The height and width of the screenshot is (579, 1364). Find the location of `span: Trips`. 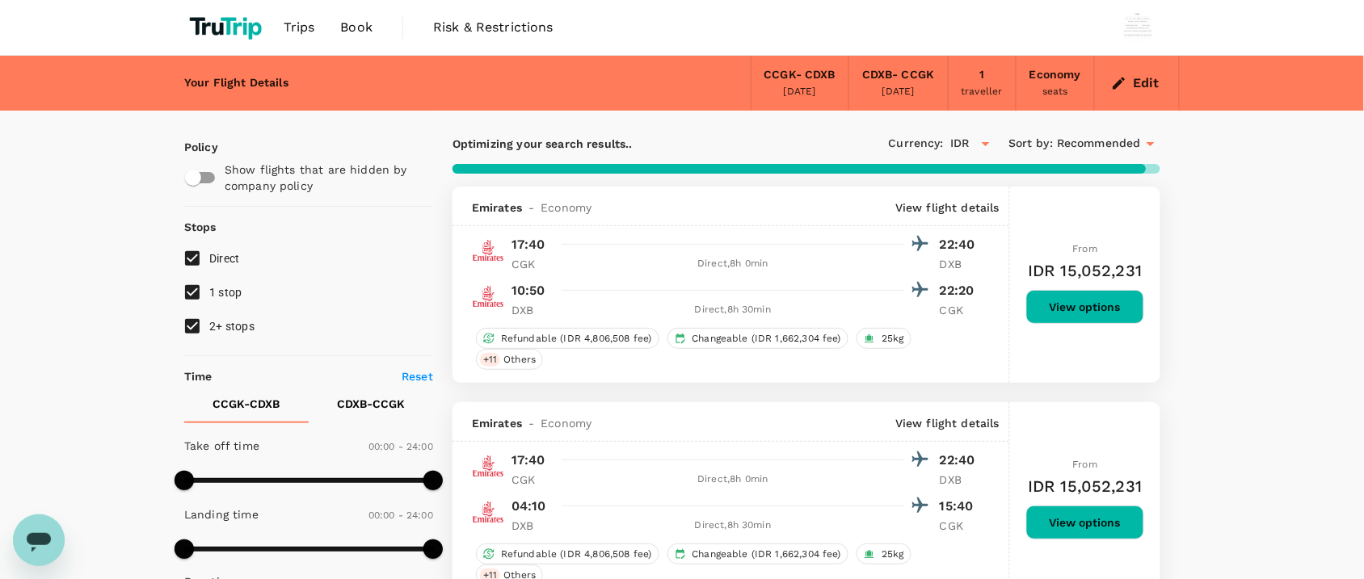

span: Trips is located at coordinates (299, 27).